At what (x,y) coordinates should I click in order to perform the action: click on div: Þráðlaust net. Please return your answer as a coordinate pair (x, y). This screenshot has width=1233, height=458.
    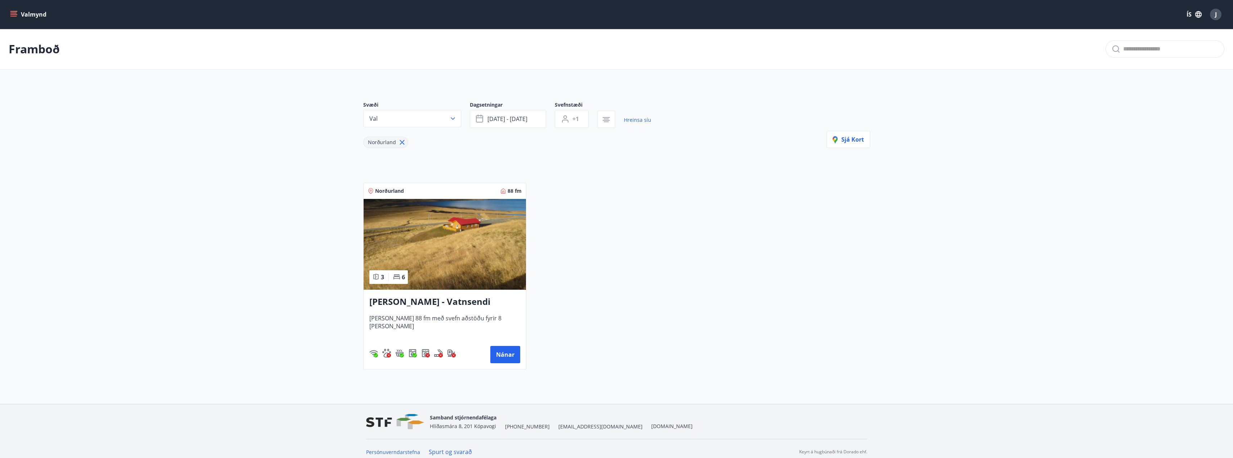
    Looking at the image, I should click on (374, 353).